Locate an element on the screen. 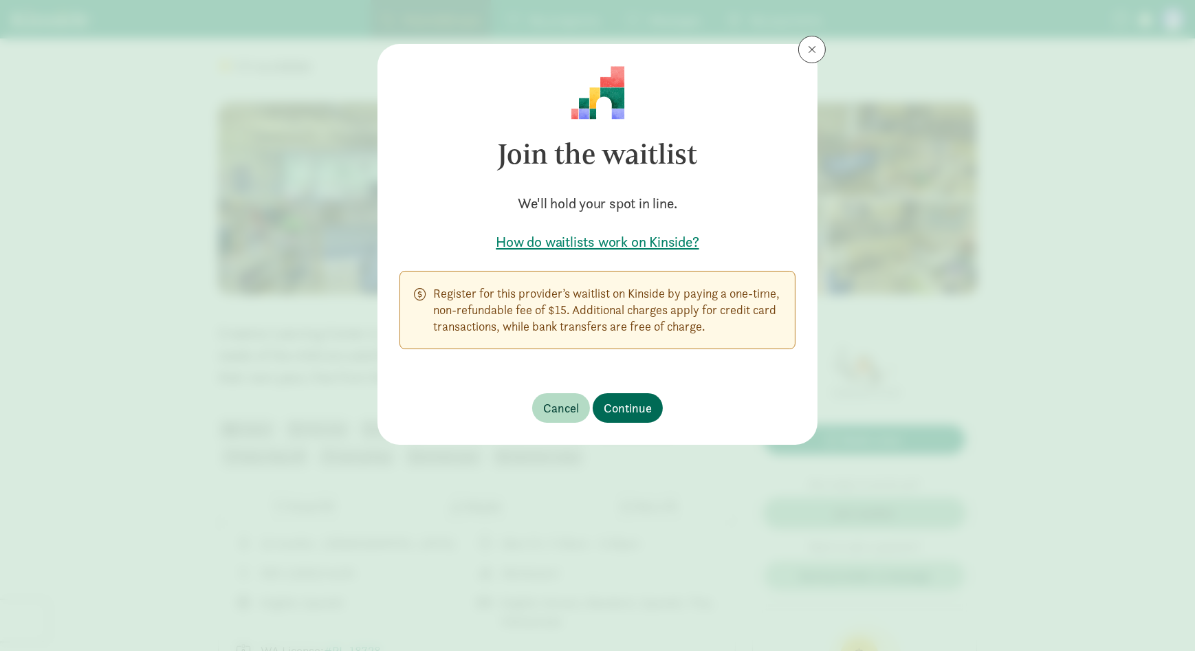  h5: How do waitlists work on Kinside? is located at coordinates (597, 242).